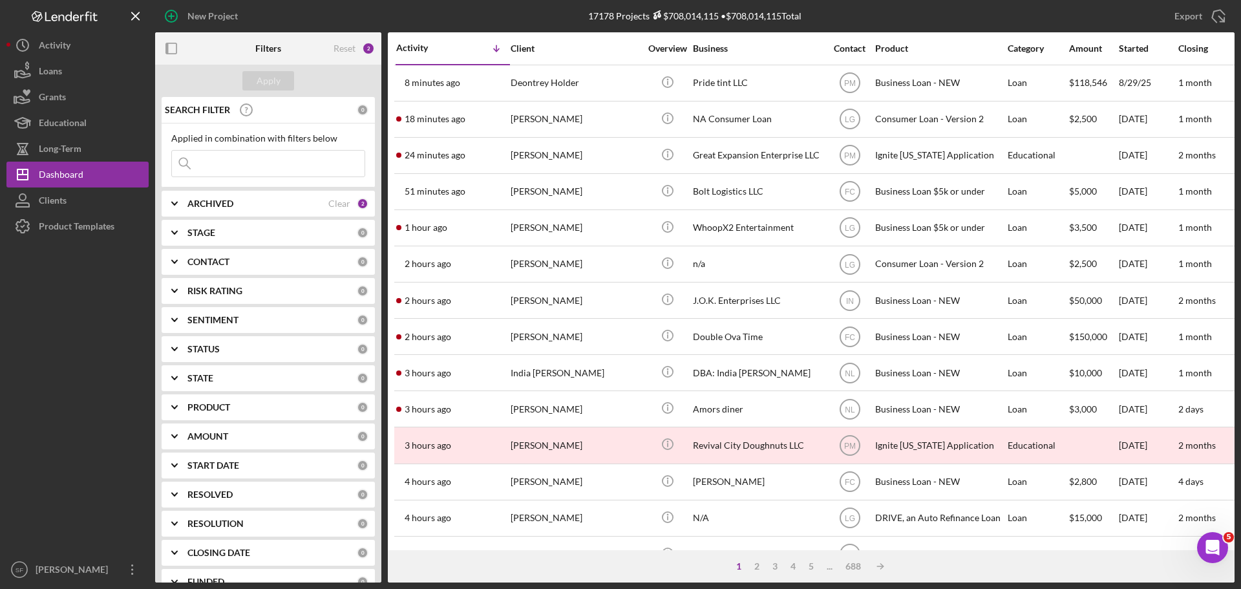 The image size is (1241, 589). Describe the element at coordinates (78, 200) in the screenshot. I see `button: Clients` at that location.